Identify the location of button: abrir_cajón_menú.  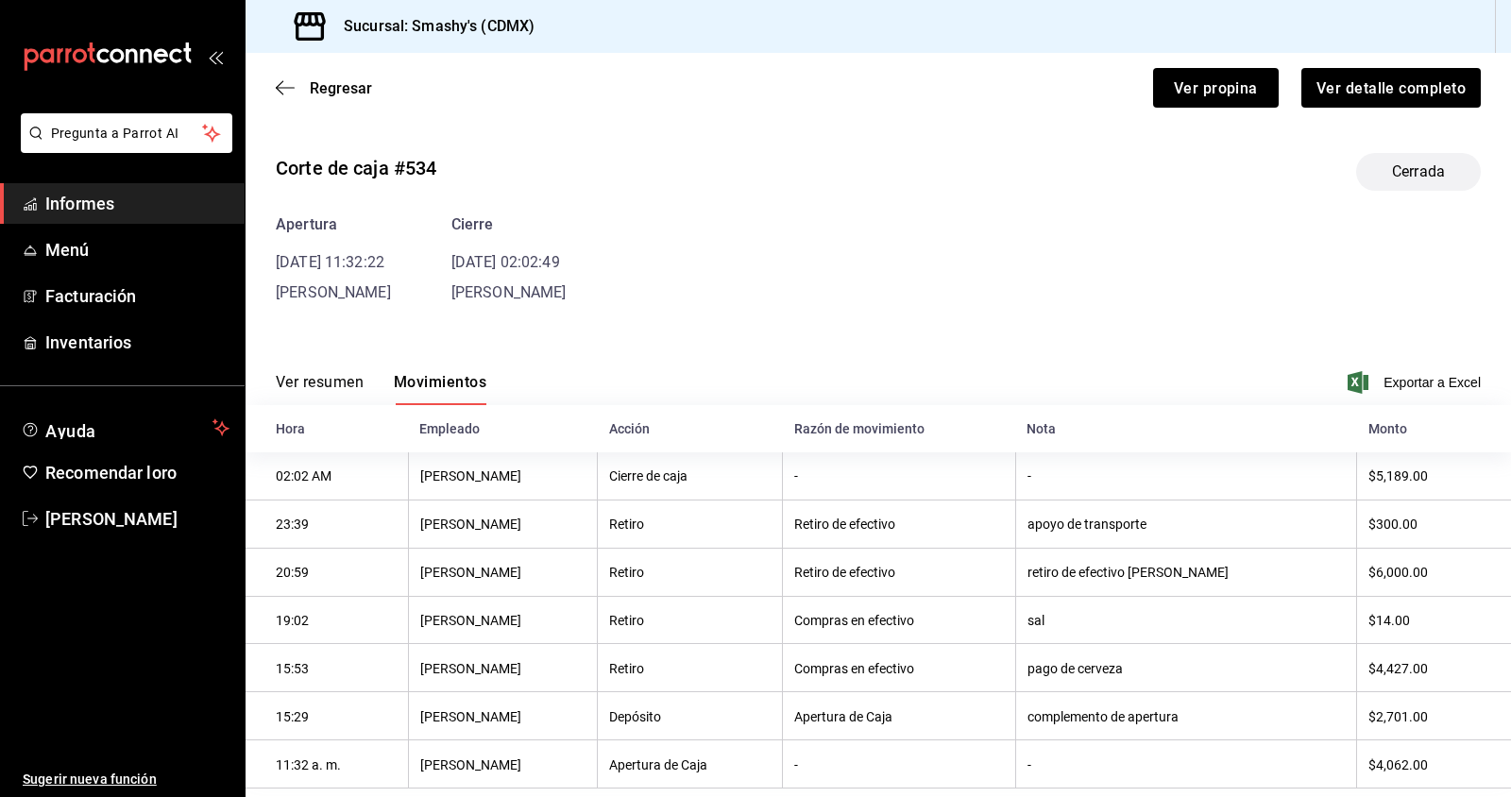
(215, 57).